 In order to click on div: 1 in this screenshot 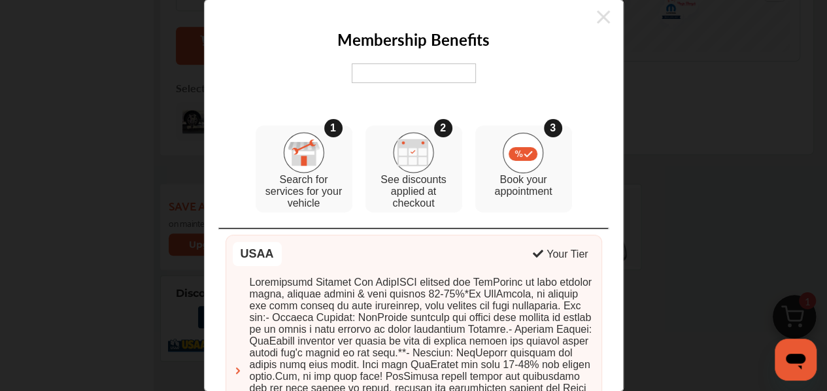, I will do `click(333, 128)`.